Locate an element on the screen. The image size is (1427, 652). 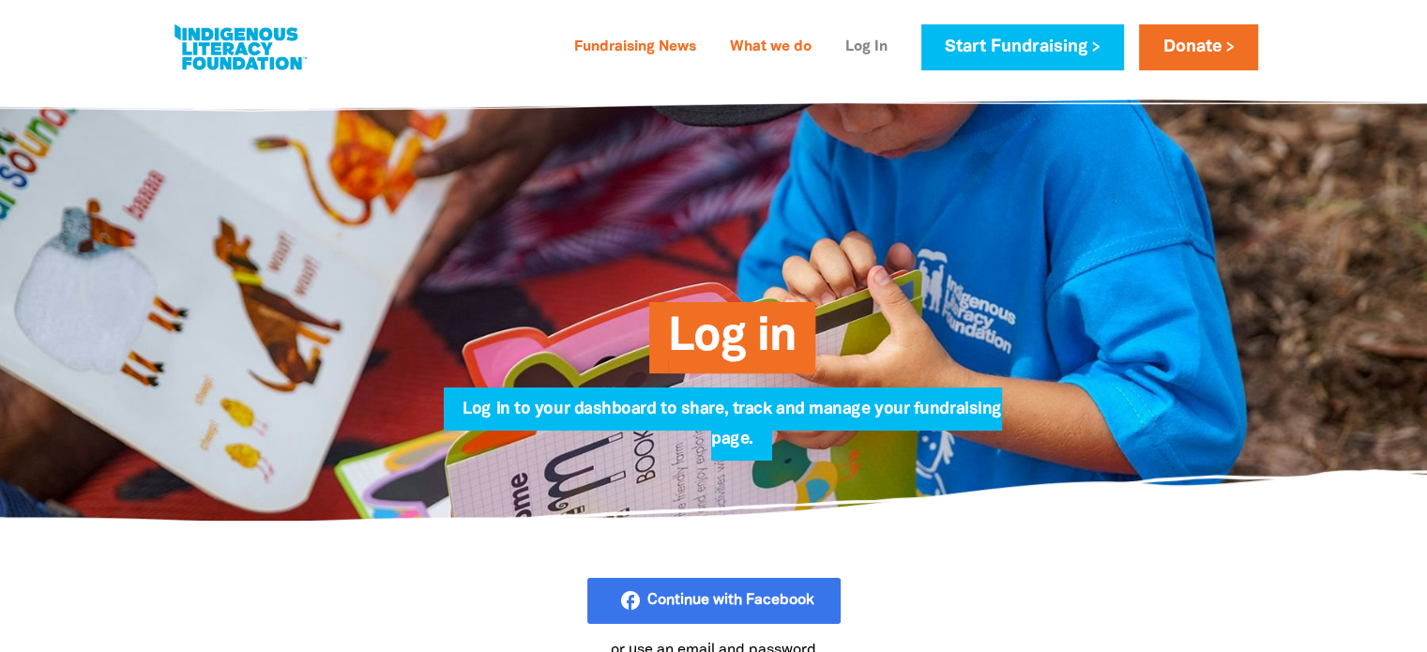
a: Log In is located at coordinates (866, 48).